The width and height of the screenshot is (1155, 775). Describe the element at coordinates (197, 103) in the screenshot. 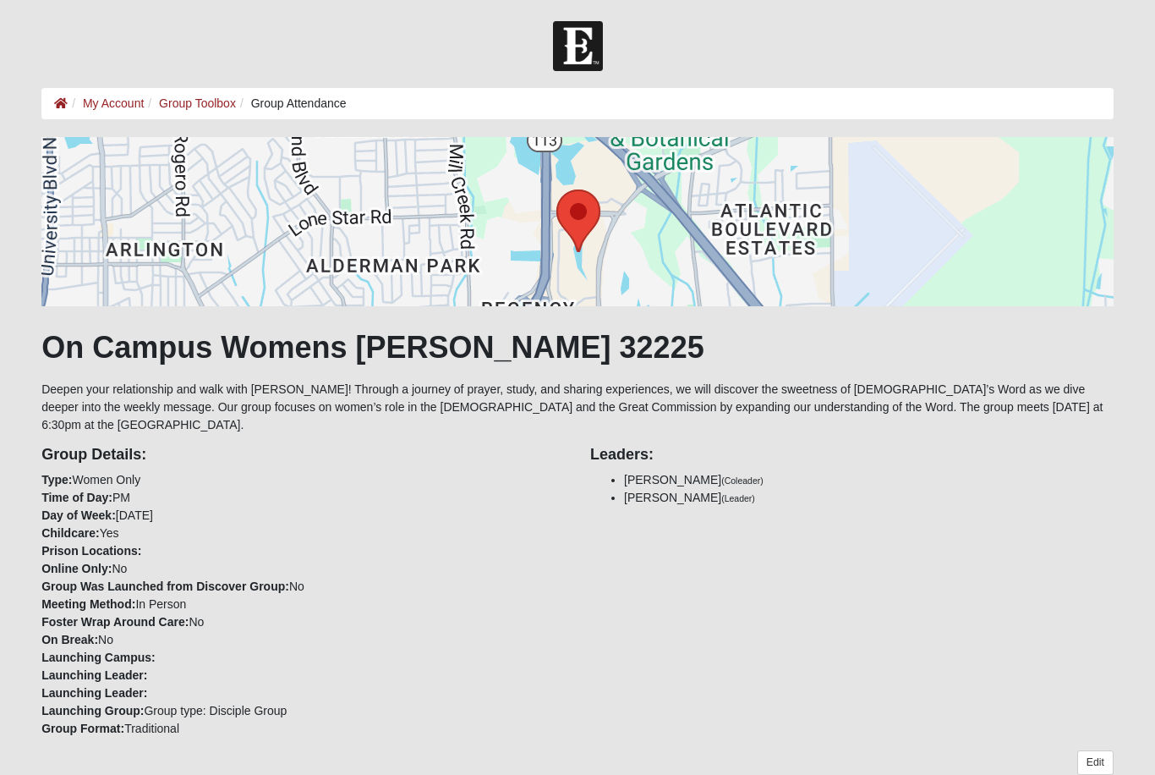

I see `a: Group Toolbox` at that location.